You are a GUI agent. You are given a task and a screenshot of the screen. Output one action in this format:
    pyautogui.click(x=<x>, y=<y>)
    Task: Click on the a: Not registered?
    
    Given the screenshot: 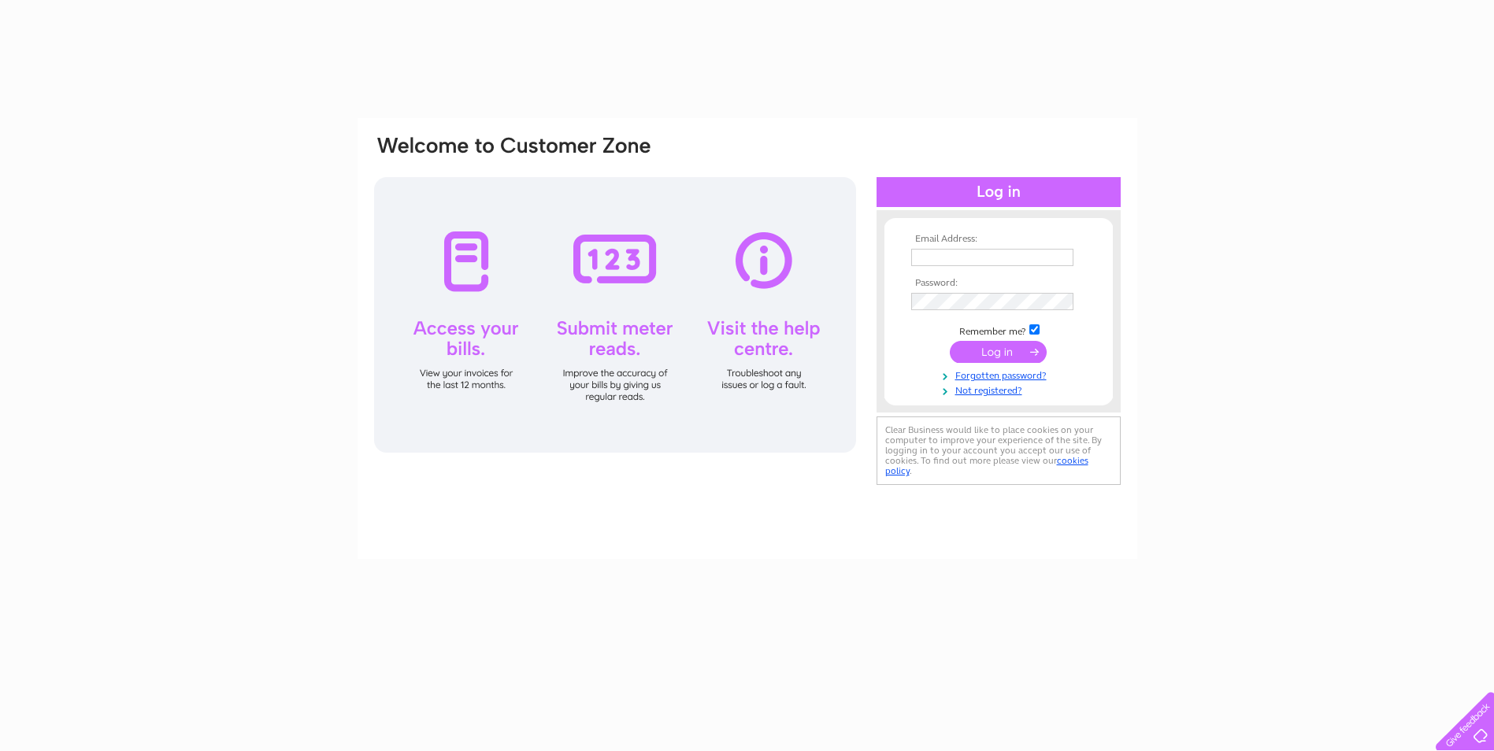 What is the action you would take?
    pyautogui.click(x=1000, y=389)
    